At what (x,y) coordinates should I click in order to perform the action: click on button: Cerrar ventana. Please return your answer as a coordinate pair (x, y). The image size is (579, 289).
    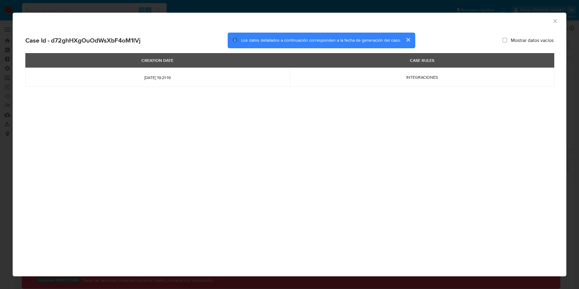
    Looking at the image, I should click on (555, 21).